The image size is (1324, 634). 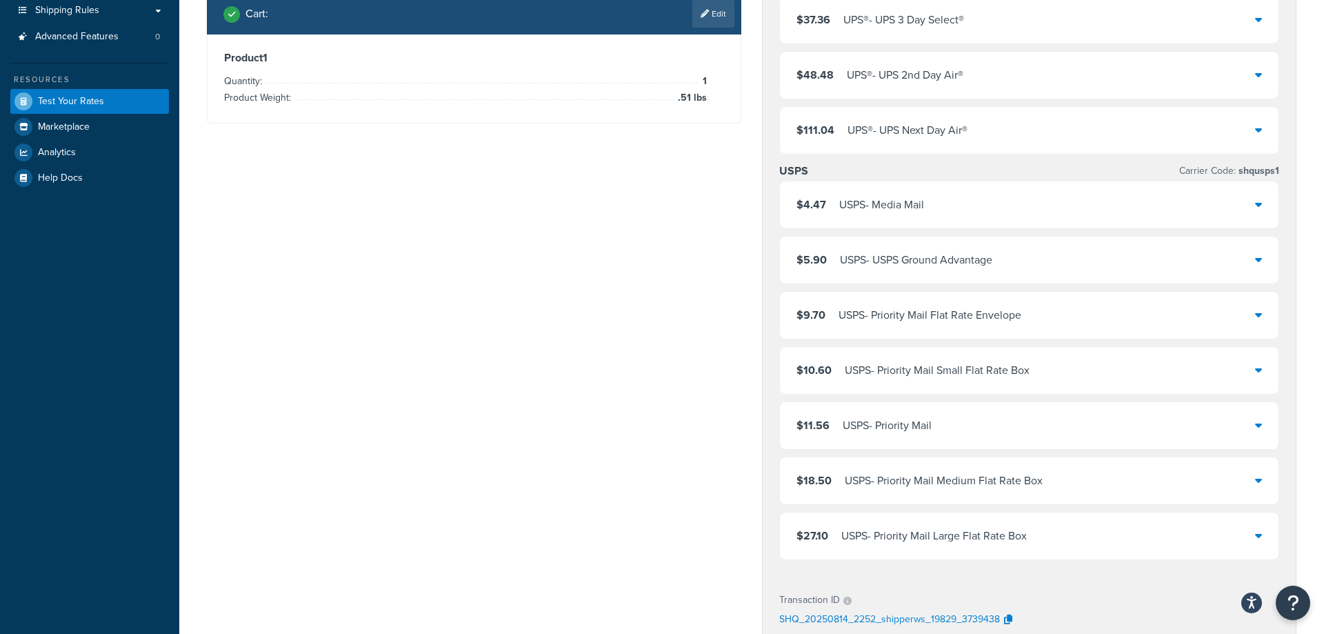 I want to click on span: 0, so click(x=157, y=37).